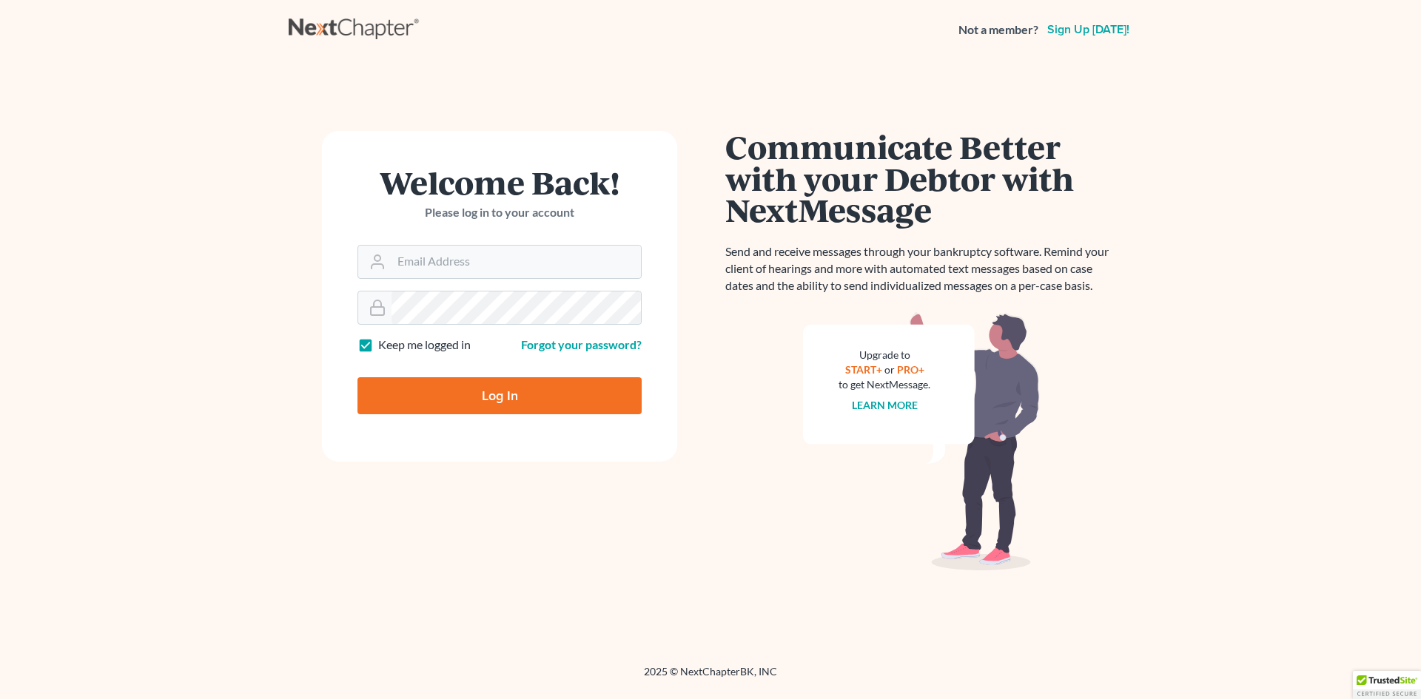 This screenshot has width=1421, height=699. I want to click on div: Upgrade to, so click(884, 355).